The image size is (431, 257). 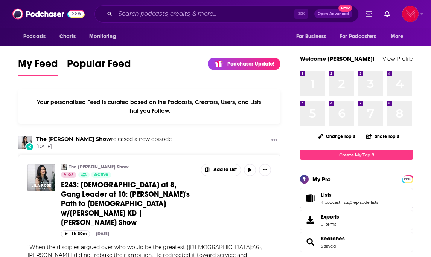 I want to click on span: More, so click(x=397, y=37).